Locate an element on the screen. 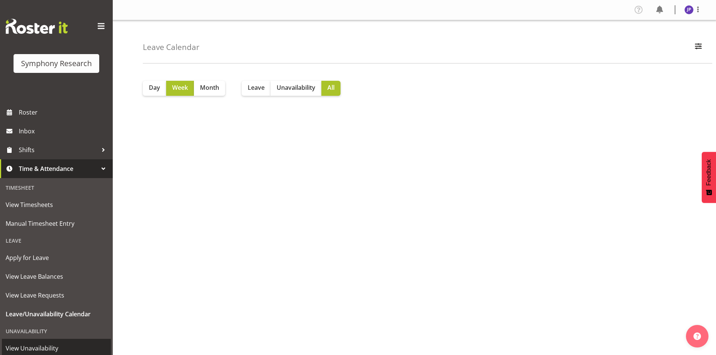  img: judith-partridge11888.jpg is located at coordinates (689, 10).